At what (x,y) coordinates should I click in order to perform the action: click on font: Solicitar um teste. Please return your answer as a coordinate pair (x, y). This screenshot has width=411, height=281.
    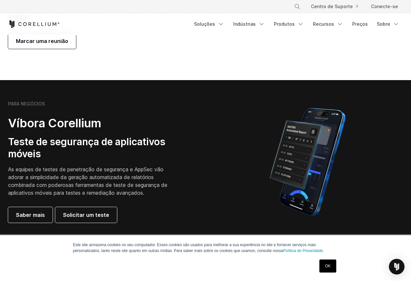
    Looking at the image, I should click on (86, 215).